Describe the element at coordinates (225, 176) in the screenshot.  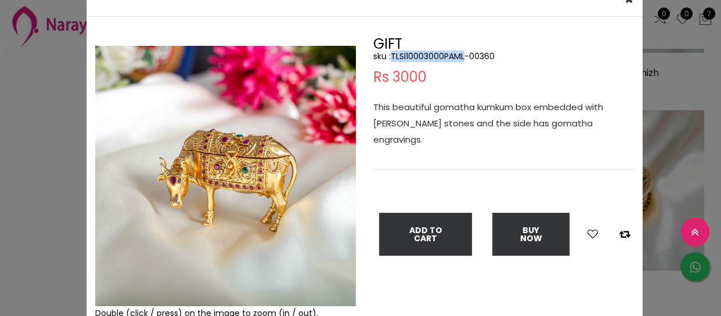
I see `img: Example` at that location.